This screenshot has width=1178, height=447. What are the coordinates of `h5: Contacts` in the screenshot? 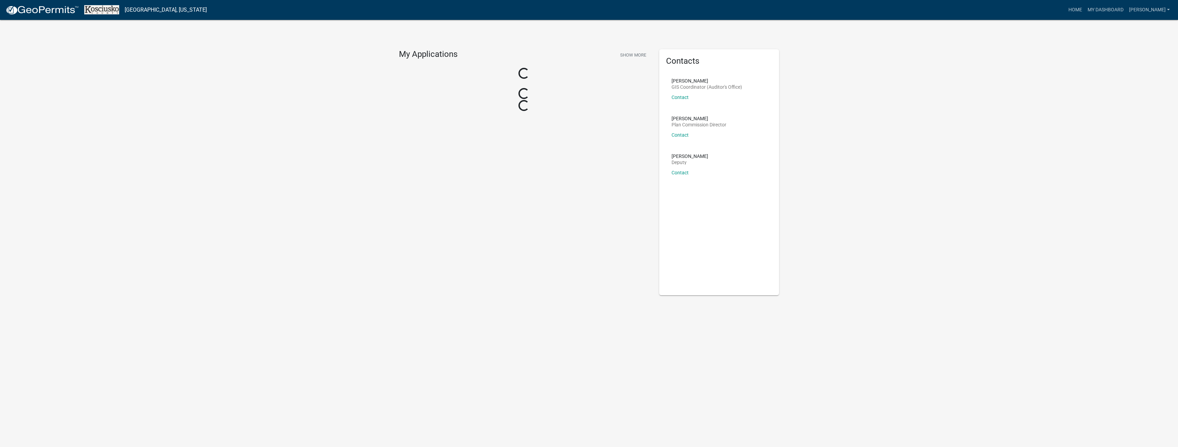 It's located at (719, 61).